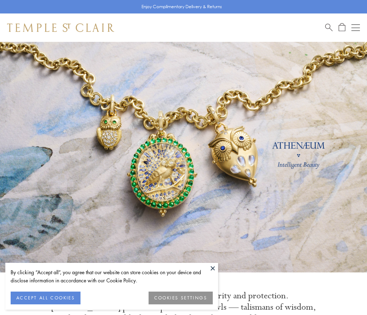 The image size is (367, 315). What do you see at coordinates (45, 298) in the screenshot?
I see `button: ACCEPT ALL COOKIES` at bounding box center [45, 298].